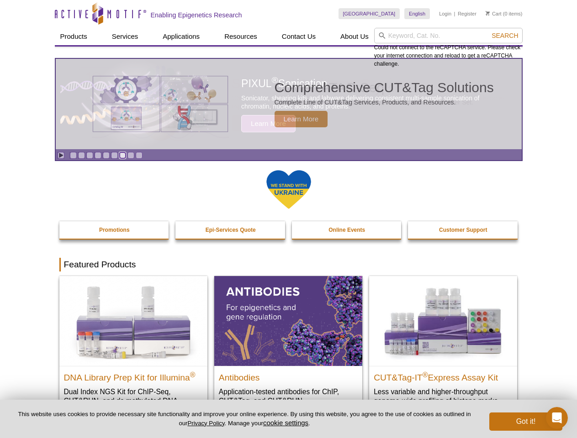 Image resolution: width=577 pixels, height=438 pixels. Describe the element at coordinates (115, 230) in the screenshot. I see `a: Promotions` at that location.